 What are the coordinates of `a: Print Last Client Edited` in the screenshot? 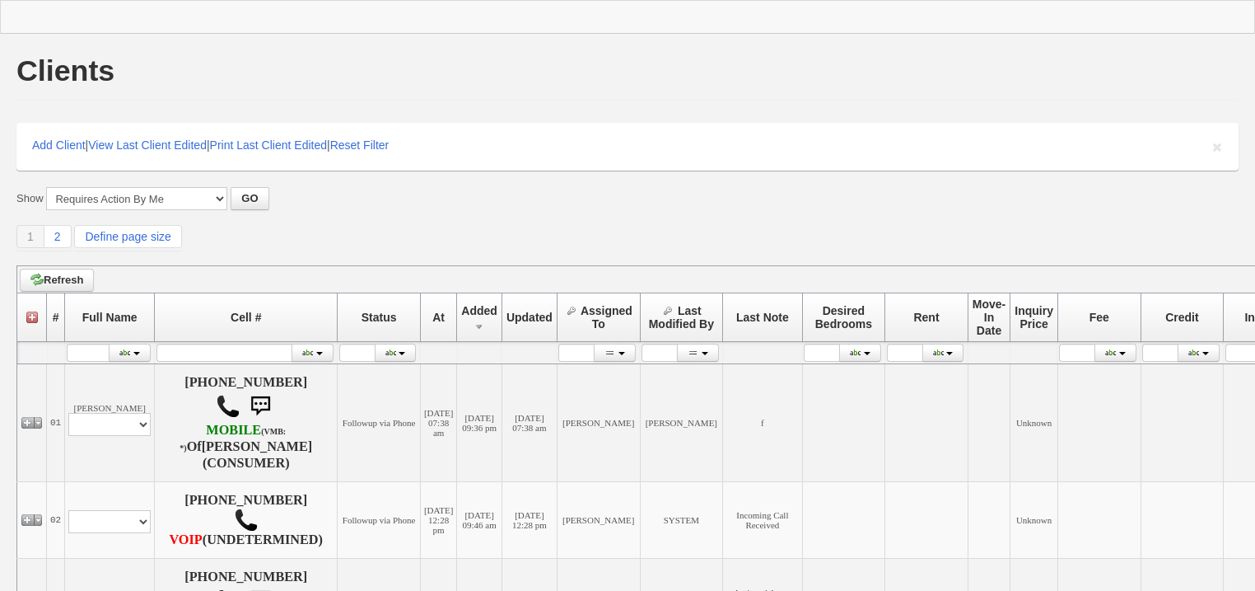 It's located at (269, 145).